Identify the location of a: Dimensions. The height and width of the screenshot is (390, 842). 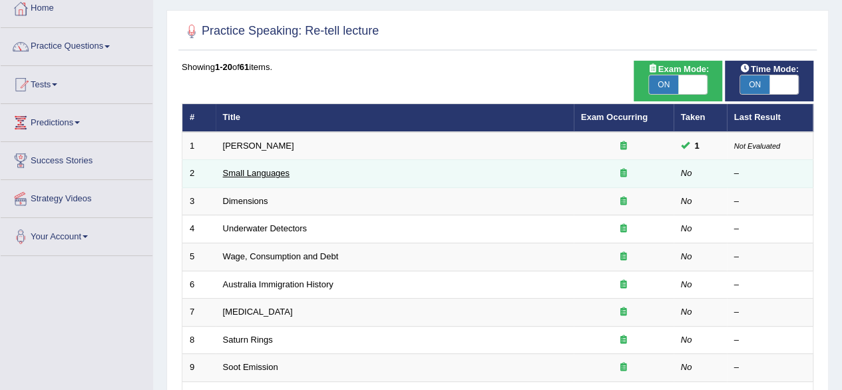
(246, 200).